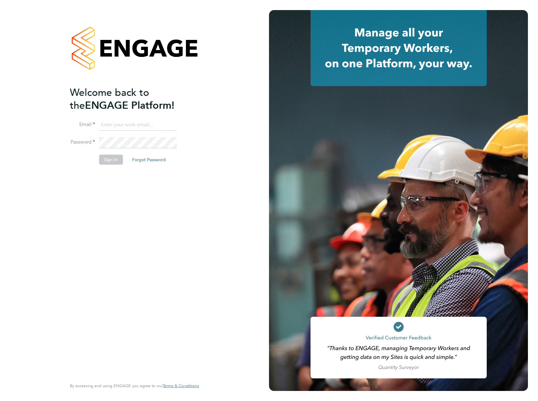  What do you see at coordinates (181, 386) in the screenshot?
I see `span: Terms & Conditions` at bounding box center [181, 386].